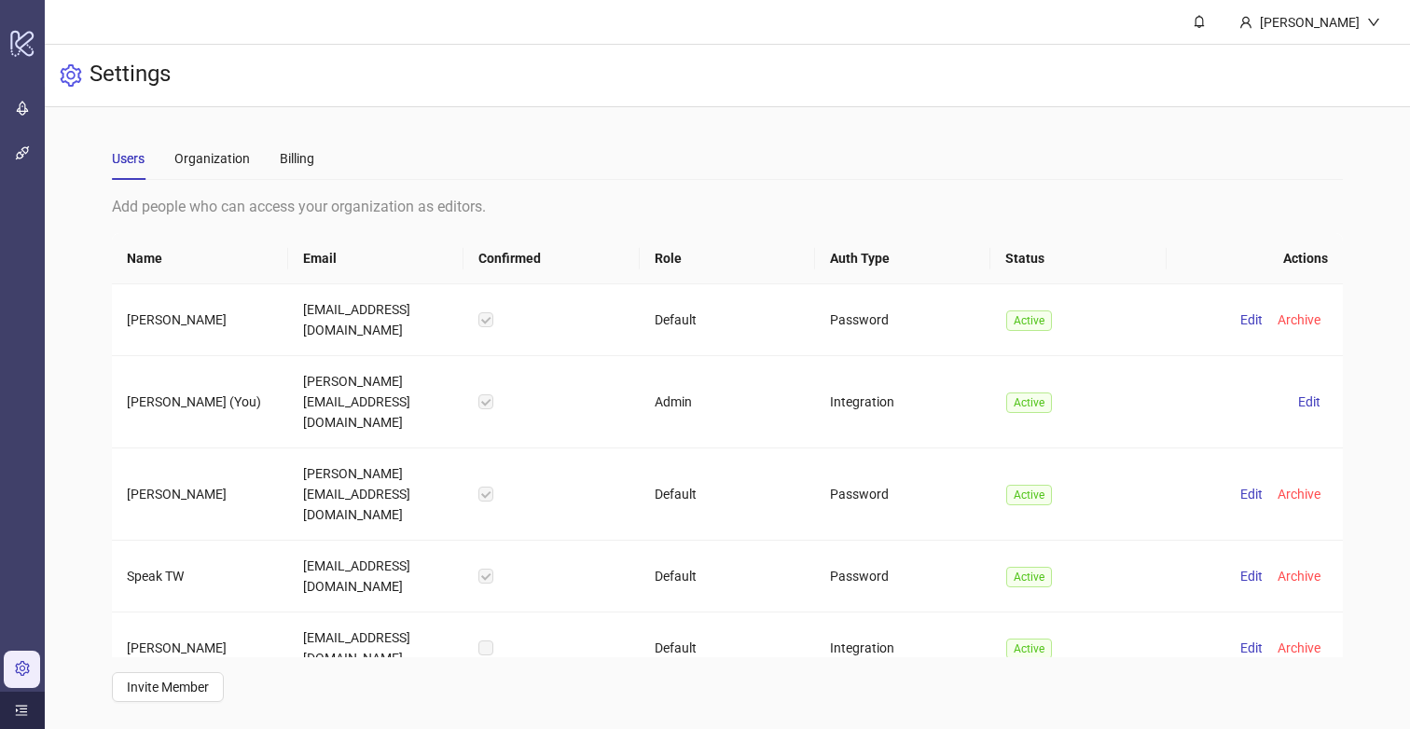 The image size is (1410, 729). What do you see at coordinates (128, 159) in the screenshot?
I see `div: Users` at bounding box center [128, 159].